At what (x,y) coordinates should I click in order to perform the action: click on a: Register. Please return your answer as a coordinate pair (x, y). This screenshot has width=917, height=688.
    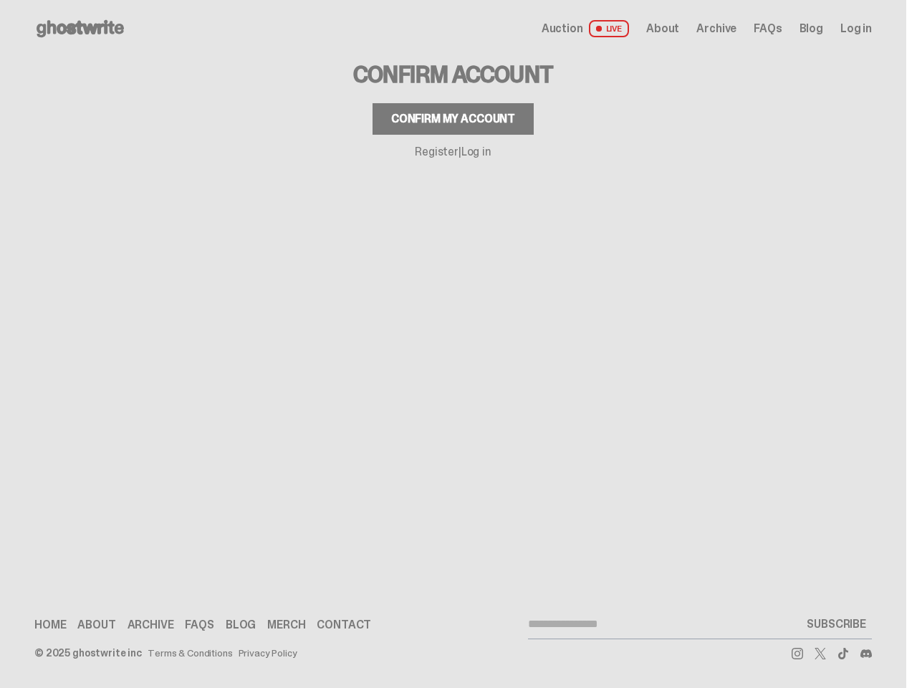
    Looking at the image, I should click on (436, 151).